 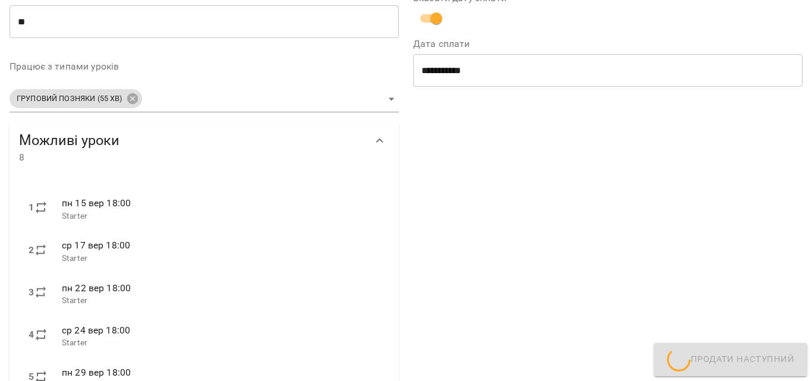 What do you see at coordinates (204, 67) in the screenshot?
I see `label: Працює з типами уроків` at bounding box center [204, 67].